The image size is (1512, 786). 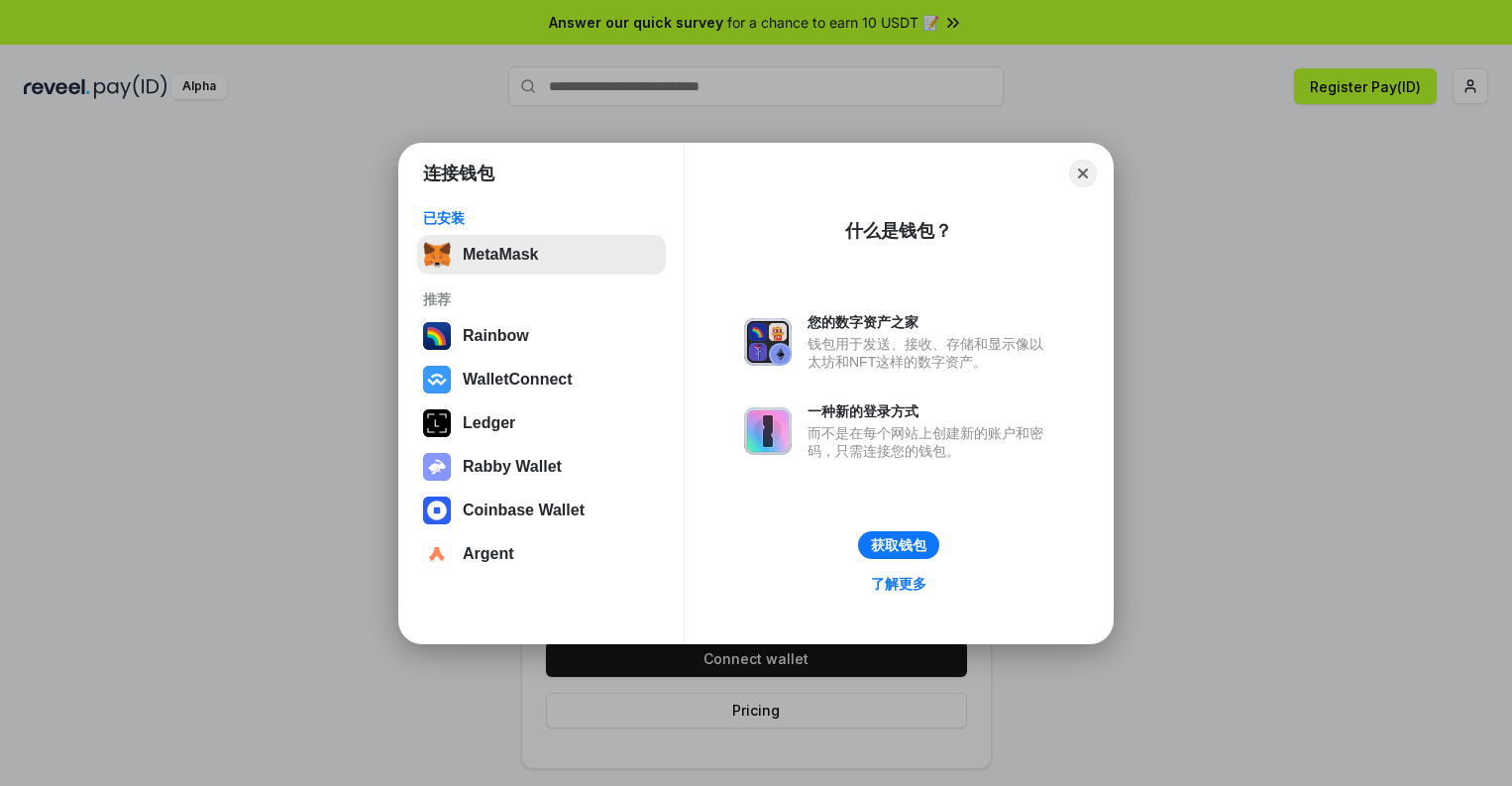 I want to click on div: 什么是钱包？, so click(x=898, y=231).